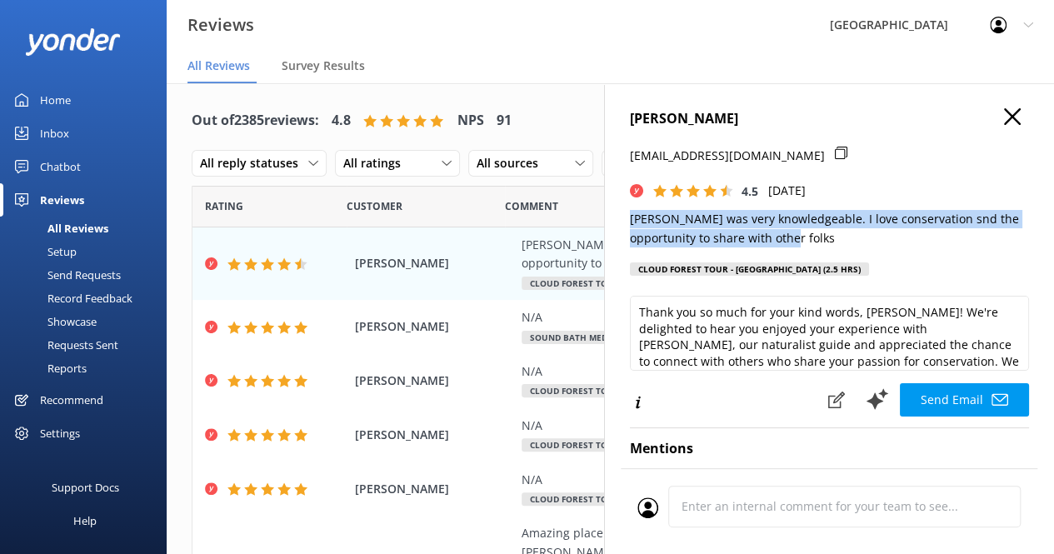 The width and height of the screenshot is (1054, 554). What do you see at coordinates (964, 400) in the screenshot?
I see `button: Send Email` at bounding box center [964, 400].